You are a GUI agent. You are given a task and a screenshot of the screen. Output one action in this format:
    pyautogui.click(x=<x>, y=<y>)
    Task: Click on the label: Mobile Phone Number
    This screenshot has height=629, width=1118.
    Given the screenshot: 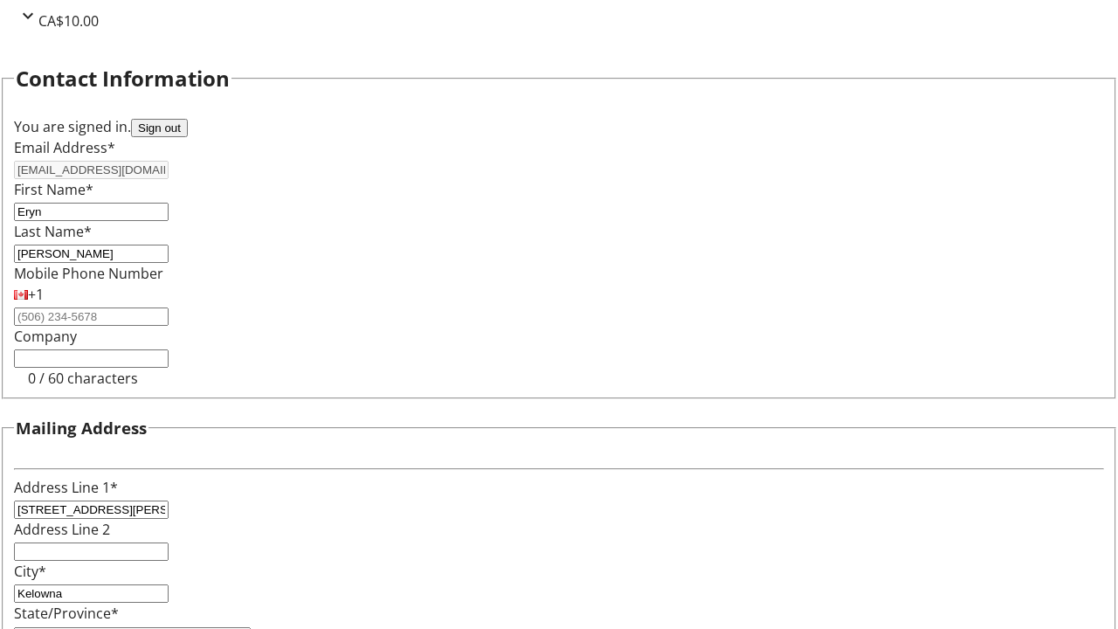 What is the action you would take?
    pyautogui.click(x=88, y=273)
    